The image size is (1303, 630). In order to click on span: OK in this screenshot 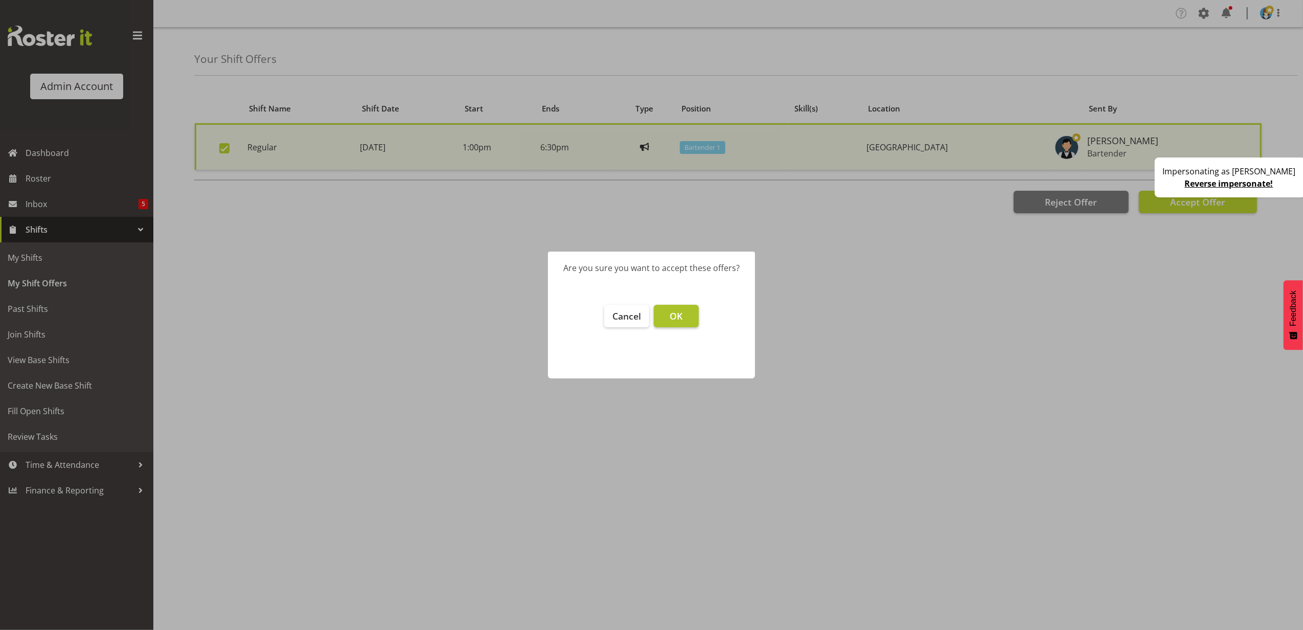, I will do `click(676, 316)`.